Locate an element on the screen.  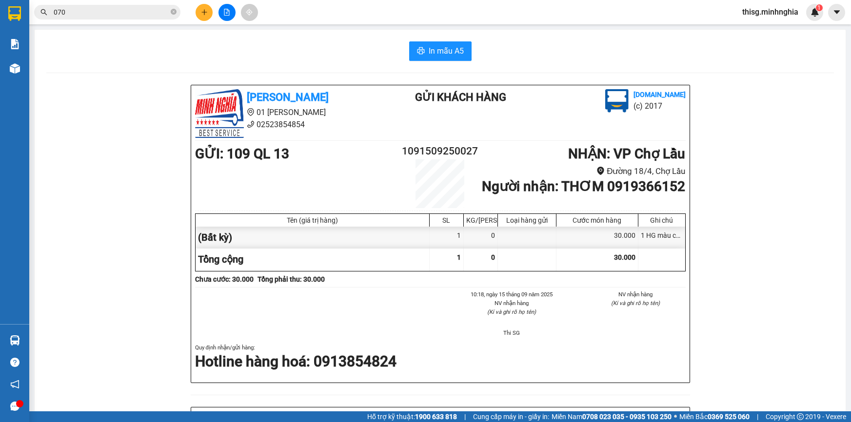
strong: 0369 525 060 is located at coordinates (729, 417).